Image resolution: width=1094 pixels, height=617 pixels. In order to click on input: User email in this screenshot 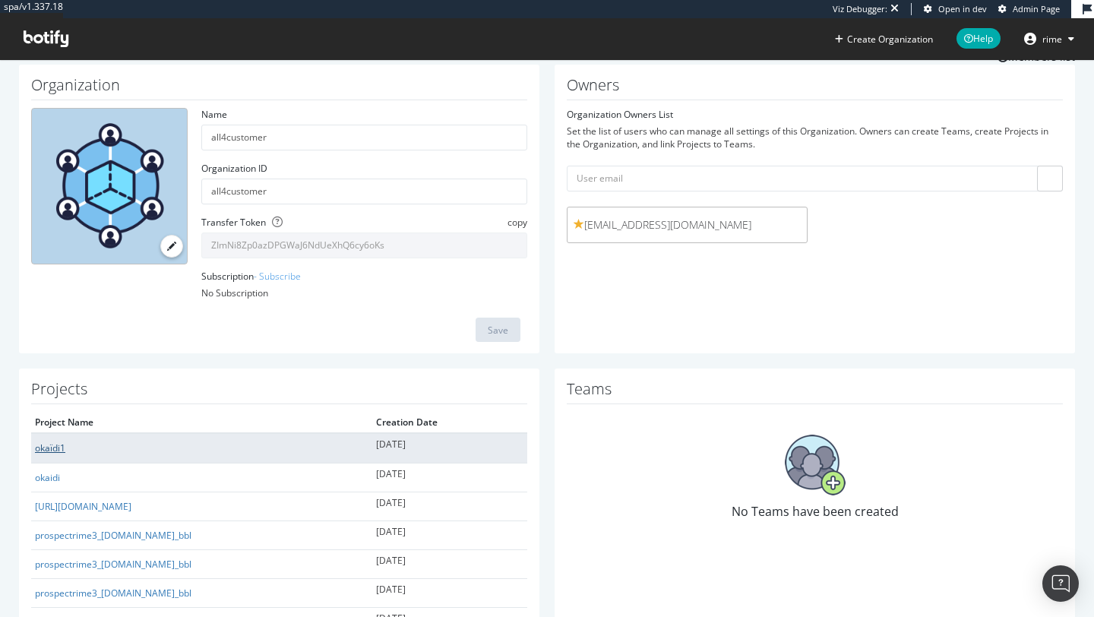, I will do `click(815, 179)`.